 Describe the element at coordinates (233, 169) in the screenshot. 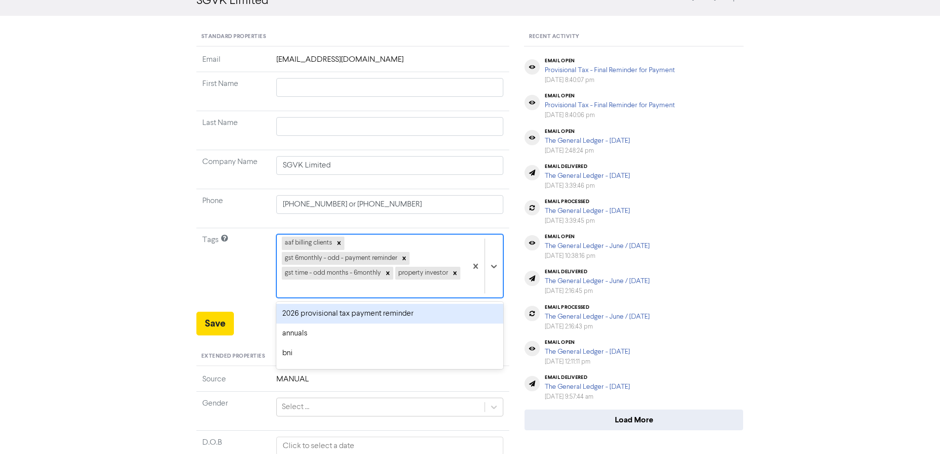

I see `td: Company Name` at that location.